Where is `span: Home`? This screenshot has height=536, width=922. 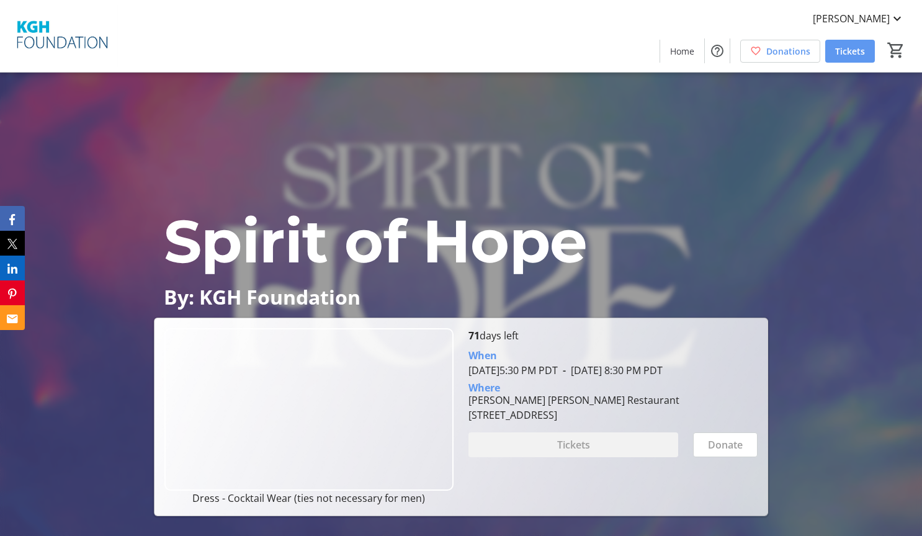 span: Home is located at coordinates (682, 51).